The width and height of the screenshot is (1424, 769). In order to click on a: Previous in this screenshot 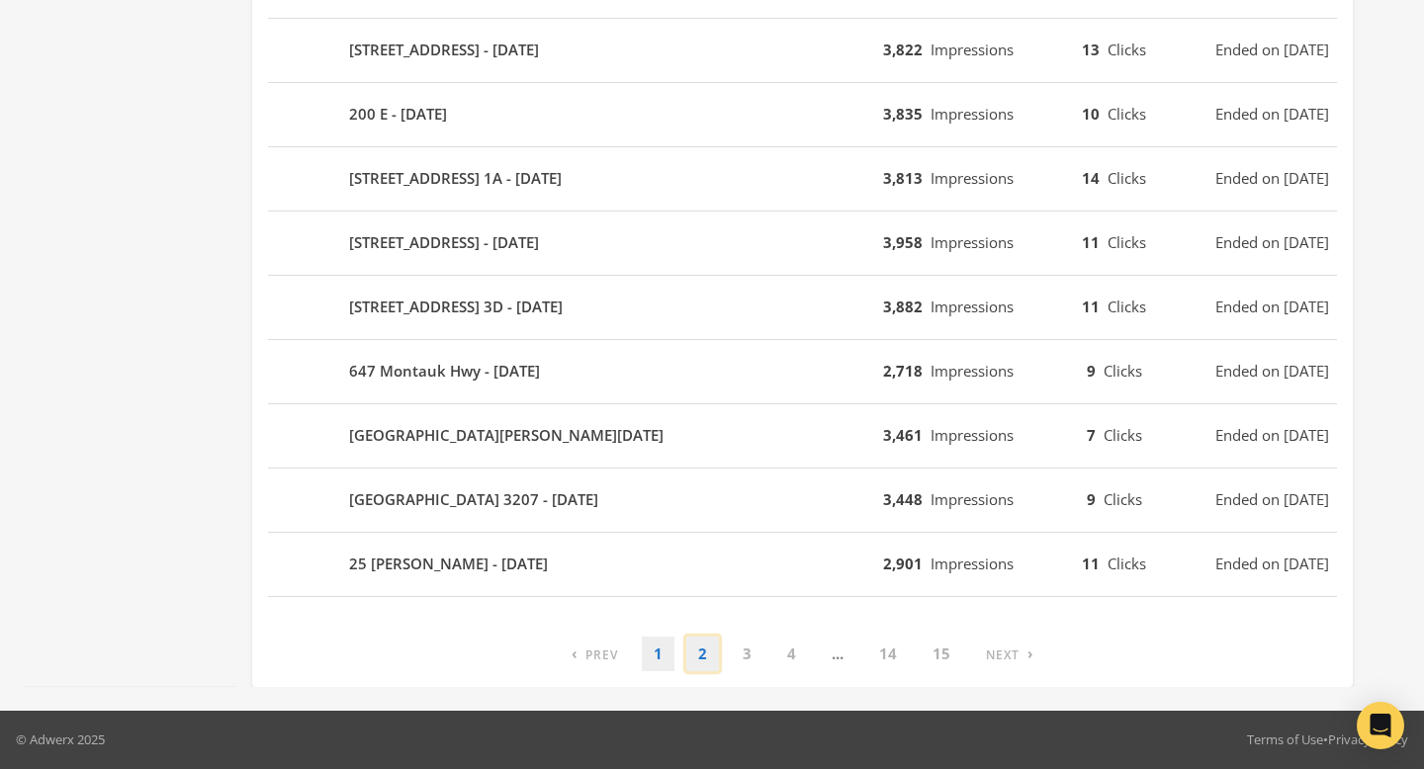, I will do `click(594, 653)`.